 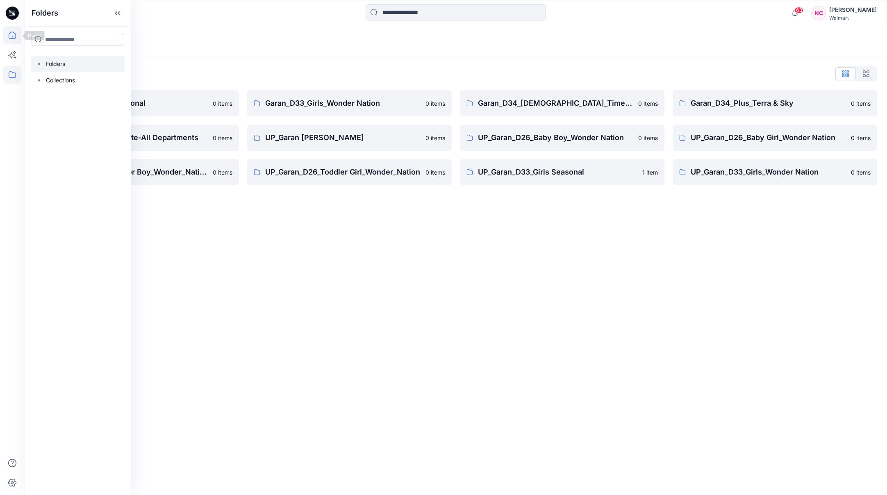 What do you see at coordinates (768, 172) in the screenshot?
I see `p: UP_Garan_D33_Girls_Wonder Nation` at bounding box center [768, 172].